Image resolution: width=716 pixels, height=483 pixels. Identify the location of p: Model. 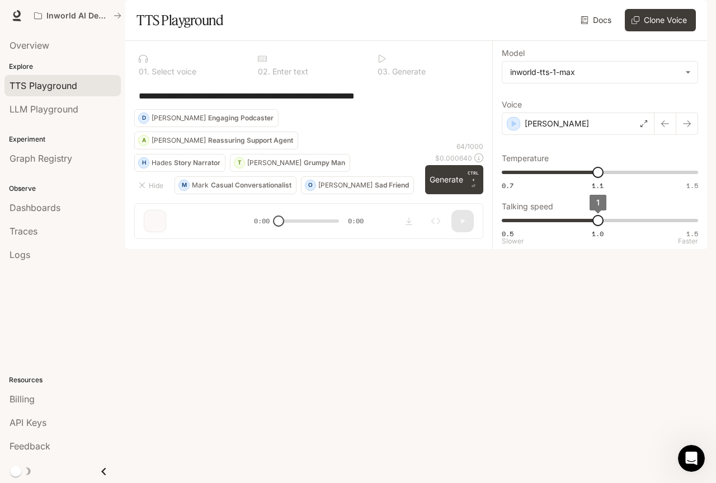
(513, 53).